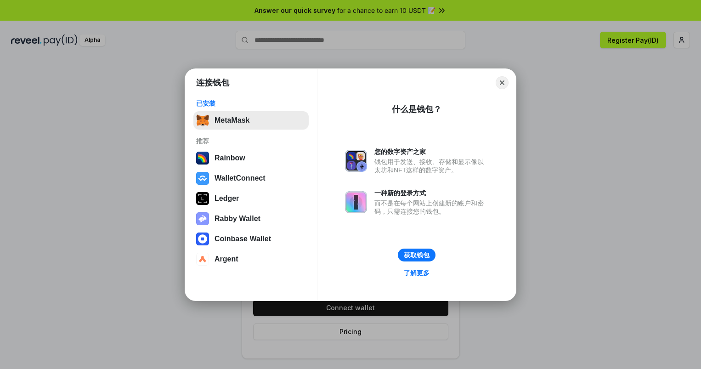 The height and width of the screenshot is (369, 701). What do you see at coordinates (431, 207) in the screenshot?
I see `div: 而不是在每个网站上创建新的账户和密码，只需连接您的钱包。` at bounding box center [431, 207].